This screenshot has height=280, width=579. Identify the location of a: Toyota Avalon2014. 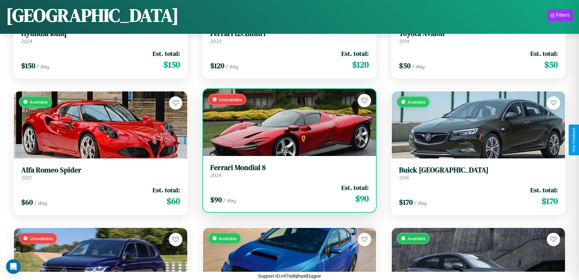
(479, 36).